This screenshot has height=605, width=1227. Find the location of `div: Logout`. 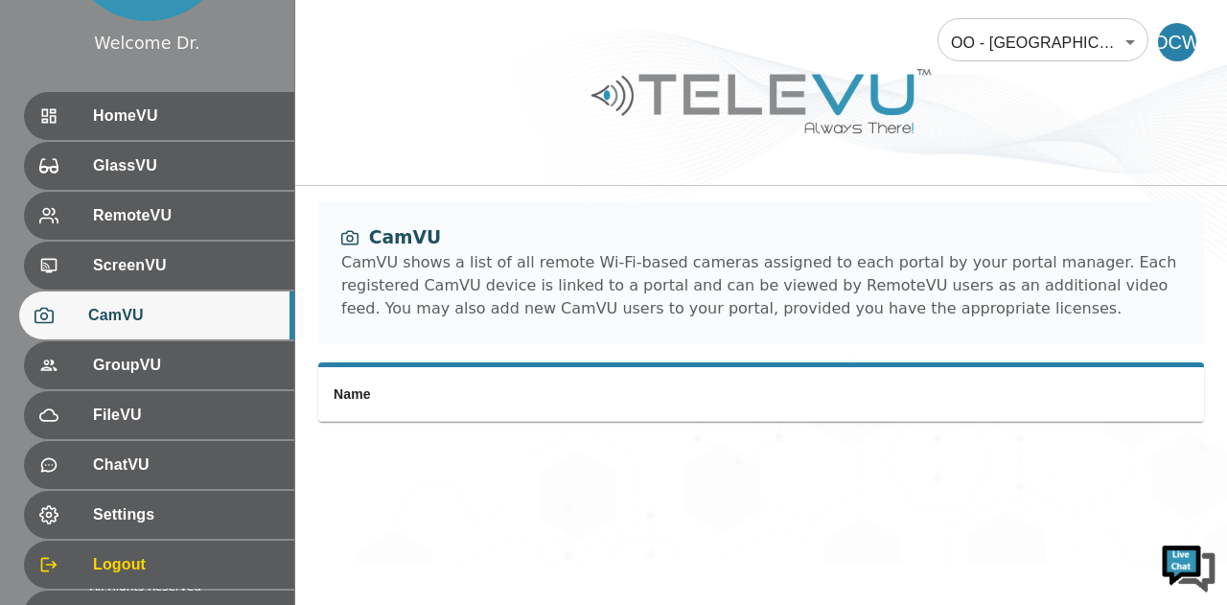

div: Logout is located at coordinates (159, 565).